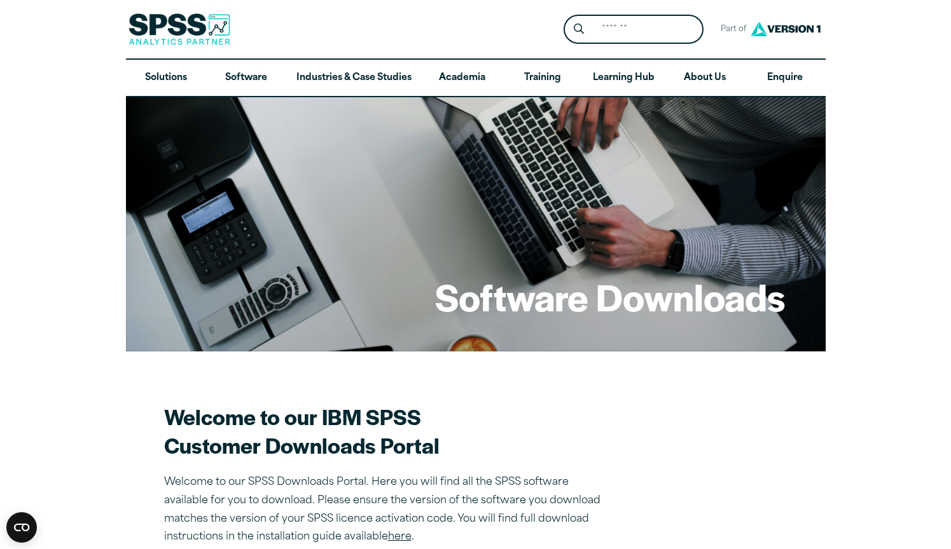  What do you see at coordinates (579, 29) in the screenshot?
I see `svg: Search magnifying glass icon` at bounding box center [579, 29].